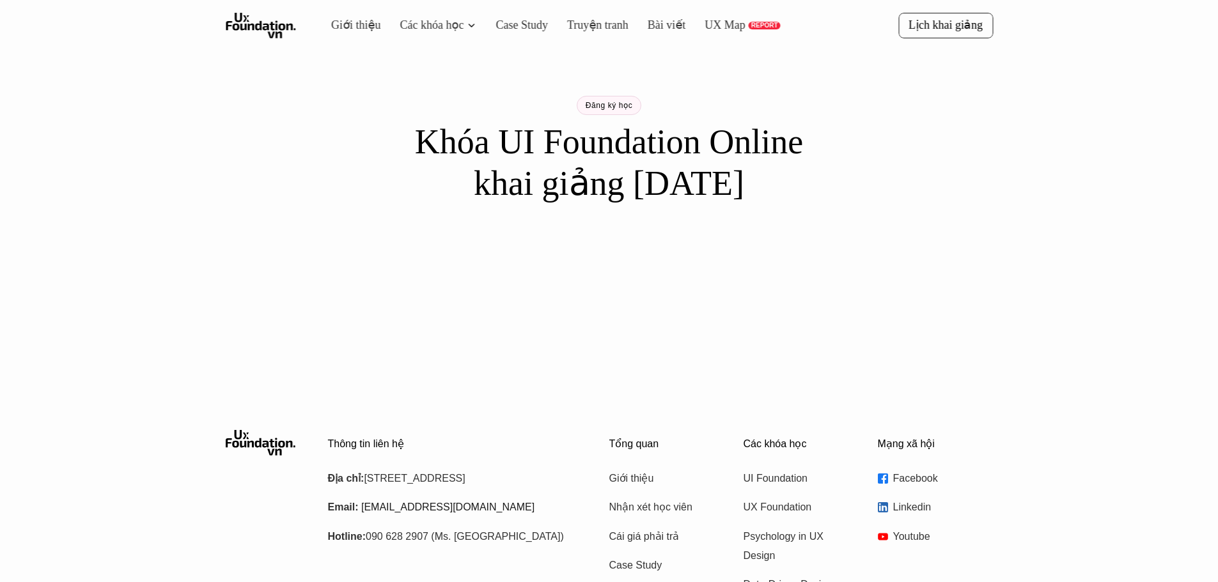  What do you see at coordinates (943, 479) in the screenshot?
I see `p: Facebook` at bounding box center [943, 479].